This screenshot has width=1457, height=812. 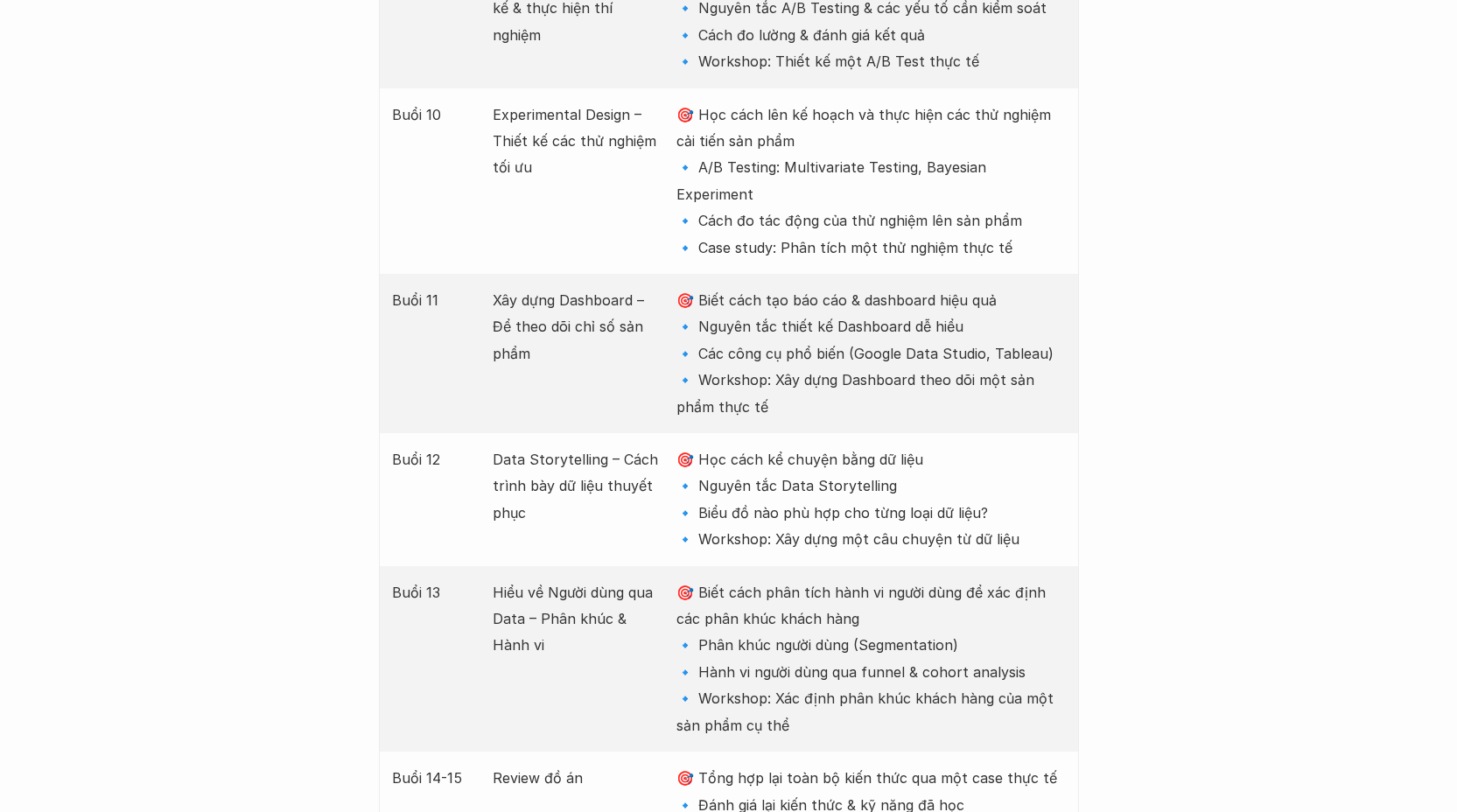 I want to click on p: Buổi 12, so click(x=433, y=459).